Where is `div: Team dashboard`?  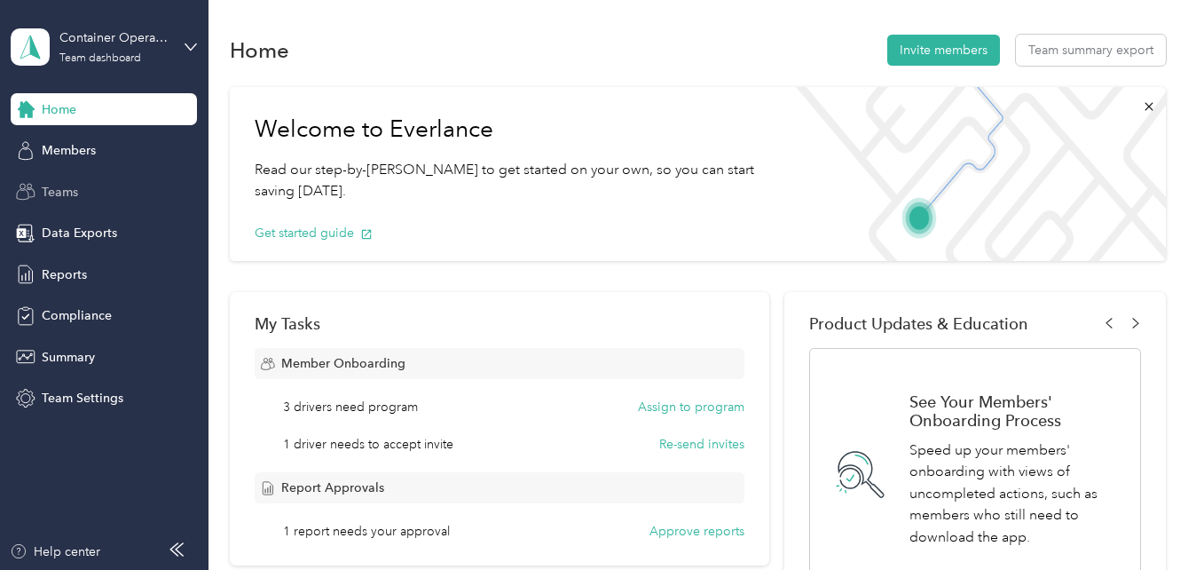
div: Team dashboard is located at coordinates (100, 59).